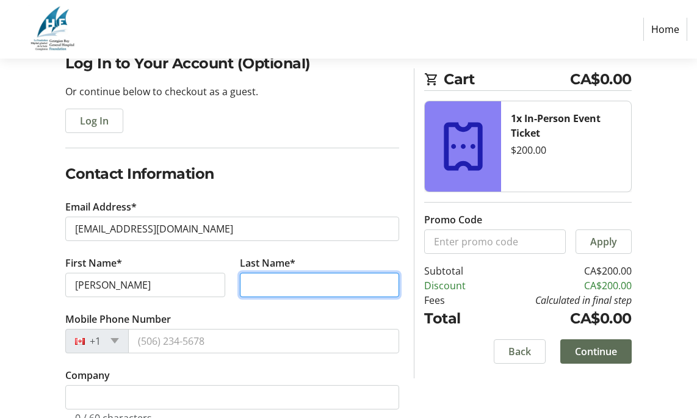  Describe the element at coordinates (87, 375) in the screenshot. I see `label: Company` at that location.